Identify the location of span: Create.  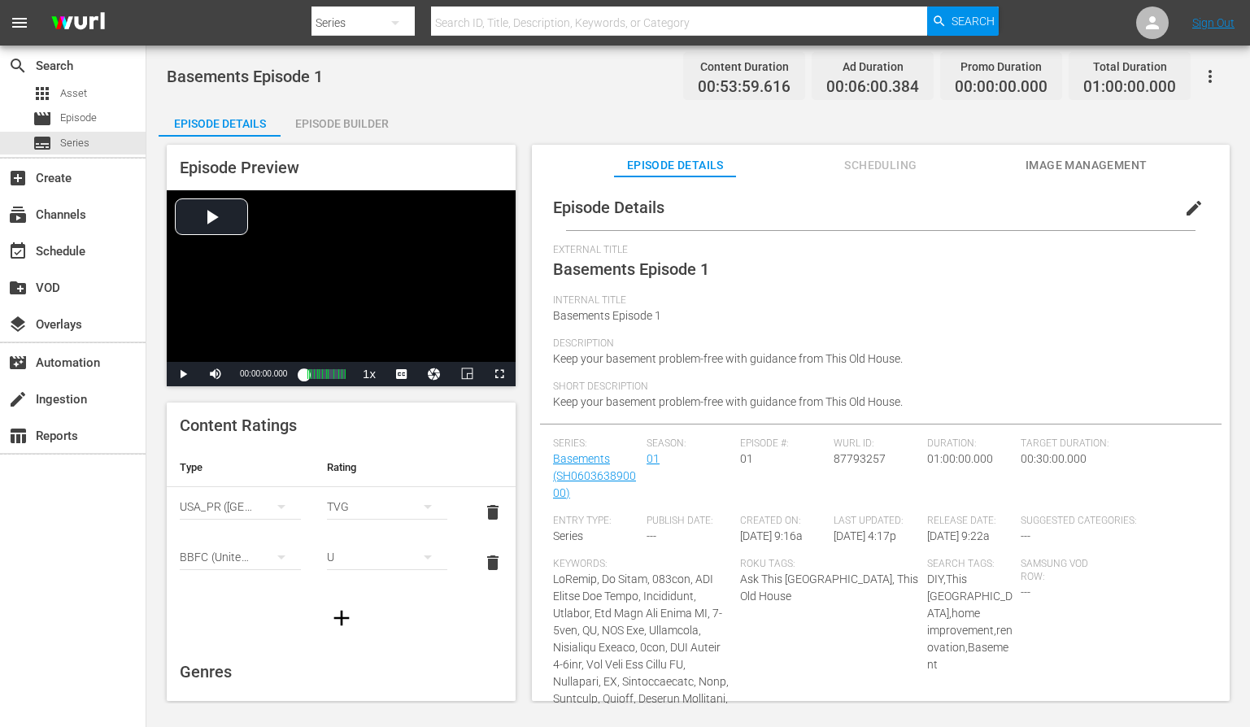
(18, 178).